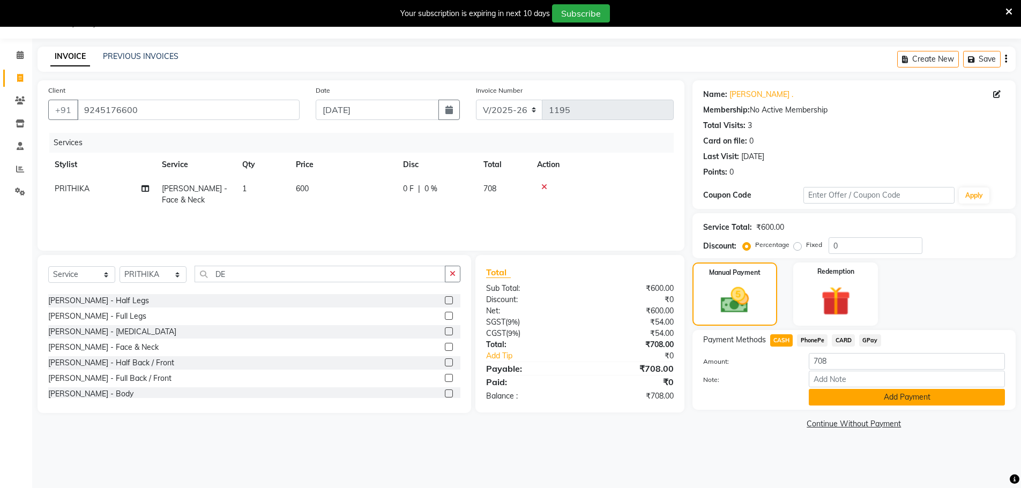 The height and width of the screenshot is (488, 1021). Describe the element at coordinates (70, 57) in the screenshot. I see `a: INVOICE` at that location.